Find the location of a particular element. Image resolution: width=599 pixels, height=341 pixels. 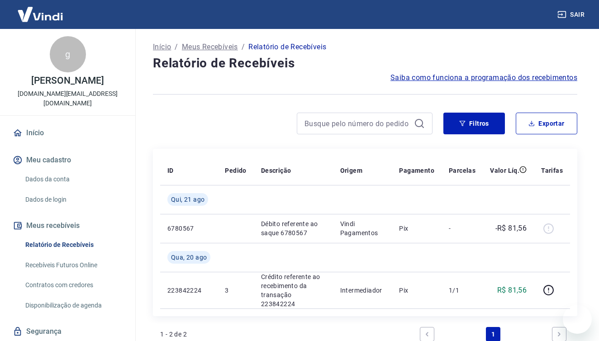

p: R$ 81,56 is located at coordinates (511, 290).